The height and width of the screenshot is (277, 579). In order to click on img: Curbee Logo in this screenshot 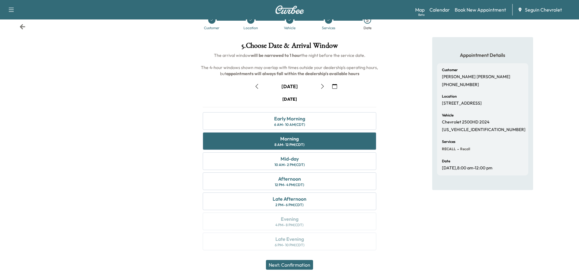, I will do `click(290, 10)`.